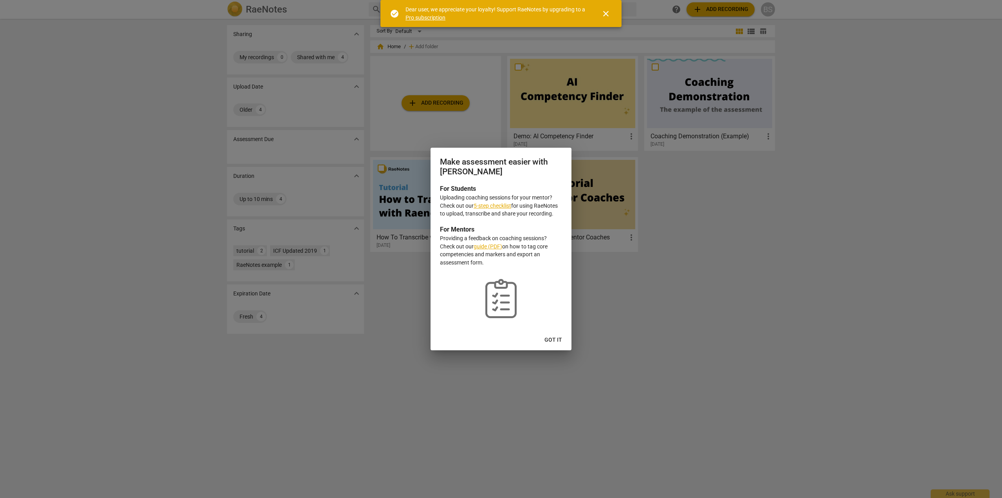 This screenshot has height=498, width=1002. Describe the element at coordinates (606, 14) in the screenshot. I see `button: Close` at that location.